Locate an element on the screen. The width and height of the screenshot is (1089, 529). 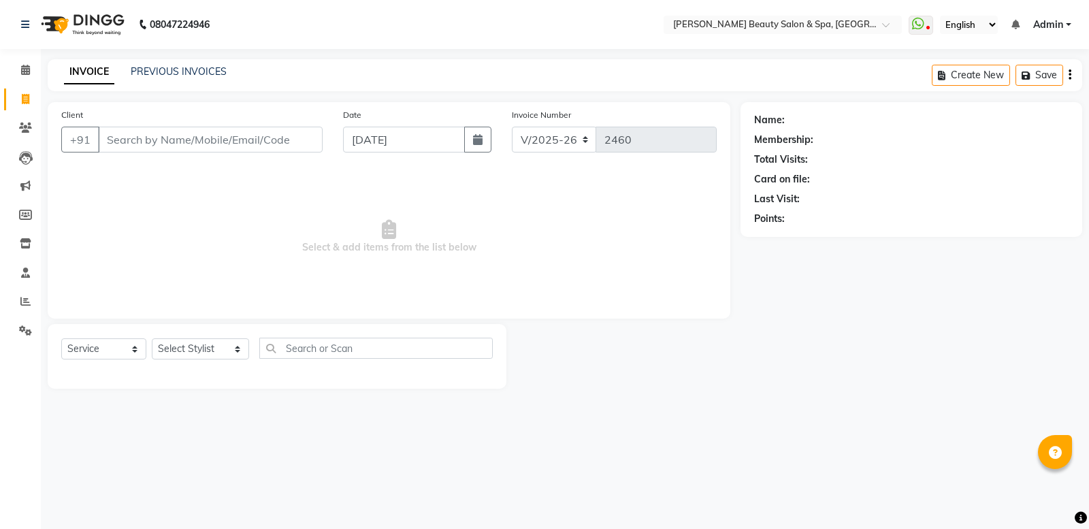
div: Last Visit: is located at coordinates (776, 199).